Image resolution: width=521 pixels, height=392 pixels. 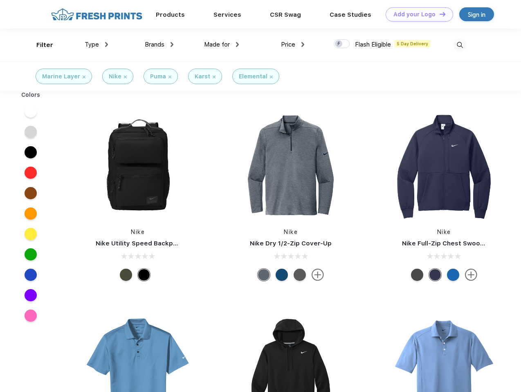 What do you see at coordinates (288, 45) in the screenshot?
I see `span: Price` at bounding box center [288, 45].